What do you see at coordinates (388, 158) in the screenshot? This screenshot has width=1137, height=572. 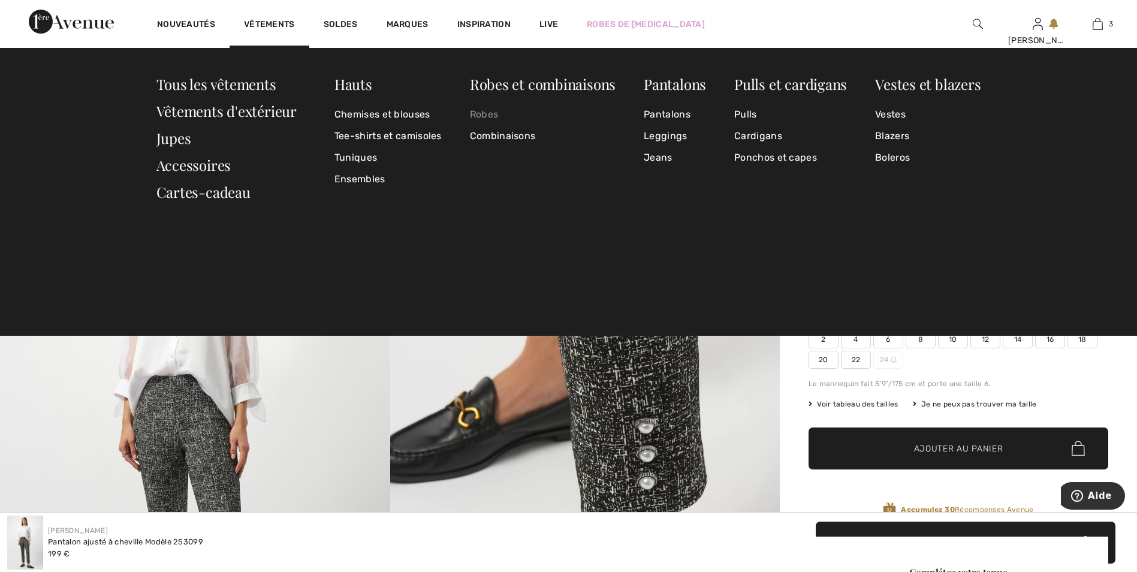 I see `a: Tuniques` at bounding box center [388, 158].